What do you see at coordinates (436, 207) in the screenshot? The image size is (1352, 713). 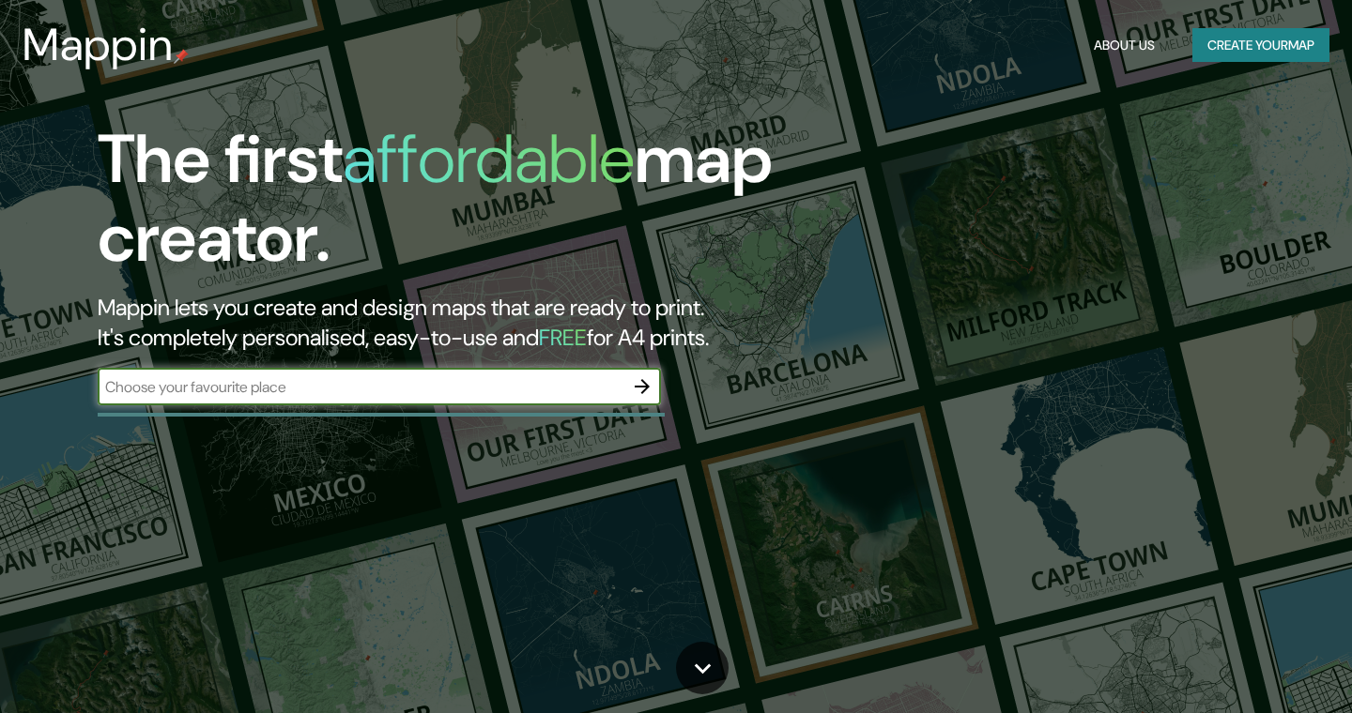 I see `h1: The first map creator.` at bounding box center [436, 207].